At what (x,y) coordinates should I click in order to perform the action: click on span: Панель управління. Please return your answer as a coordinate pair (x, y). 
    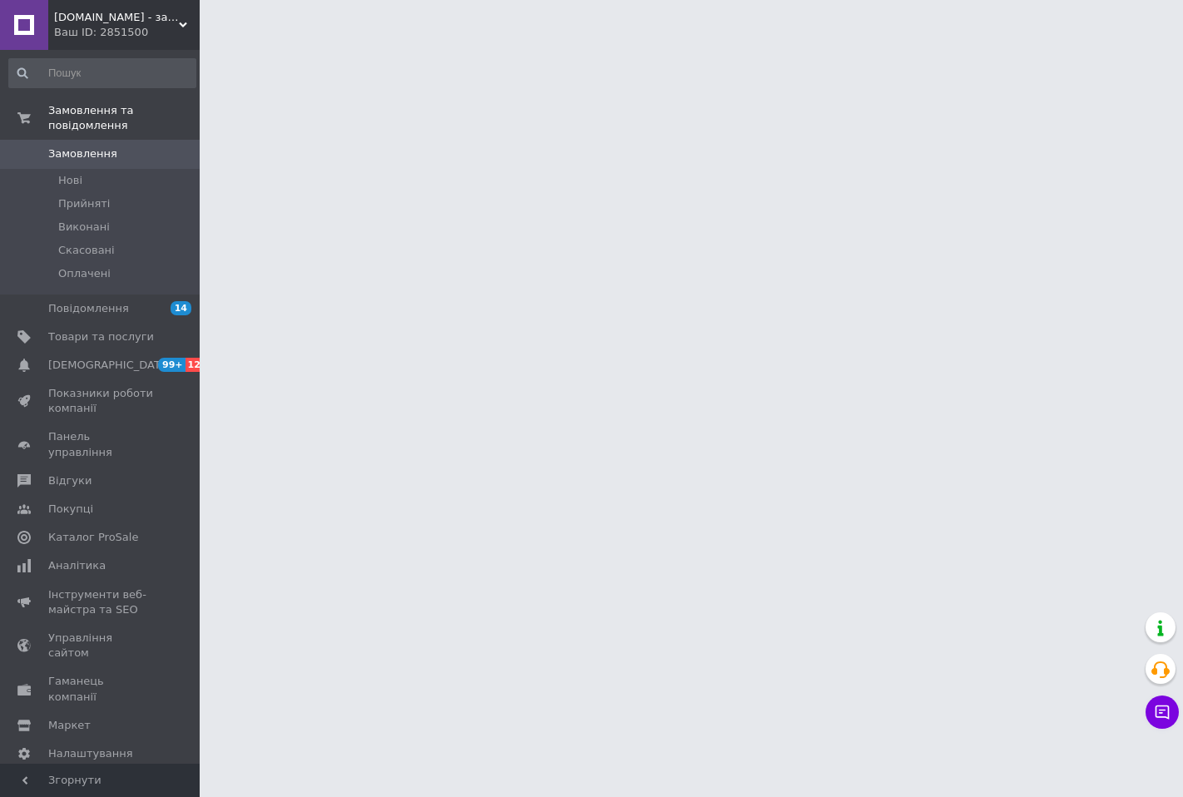
    Looking at the image, I should click on (101, 444).